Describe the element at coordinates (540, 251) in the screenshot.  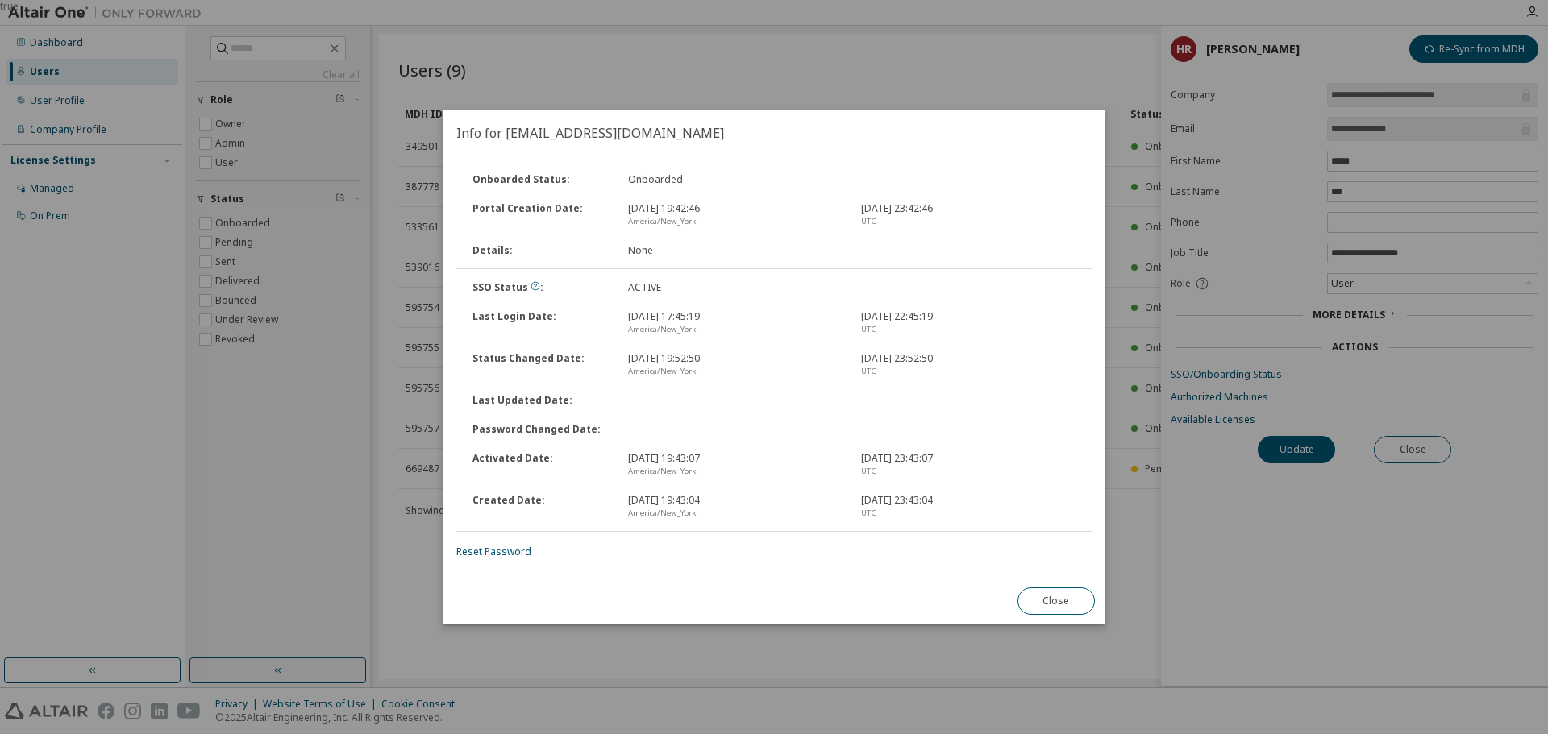
I see `div: Details :` at that location.